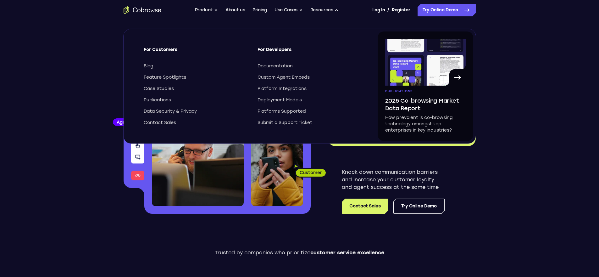  Describe the element at coordinates (282, 111) in the screenshot. I see `span: Platforms Supported` at that location.